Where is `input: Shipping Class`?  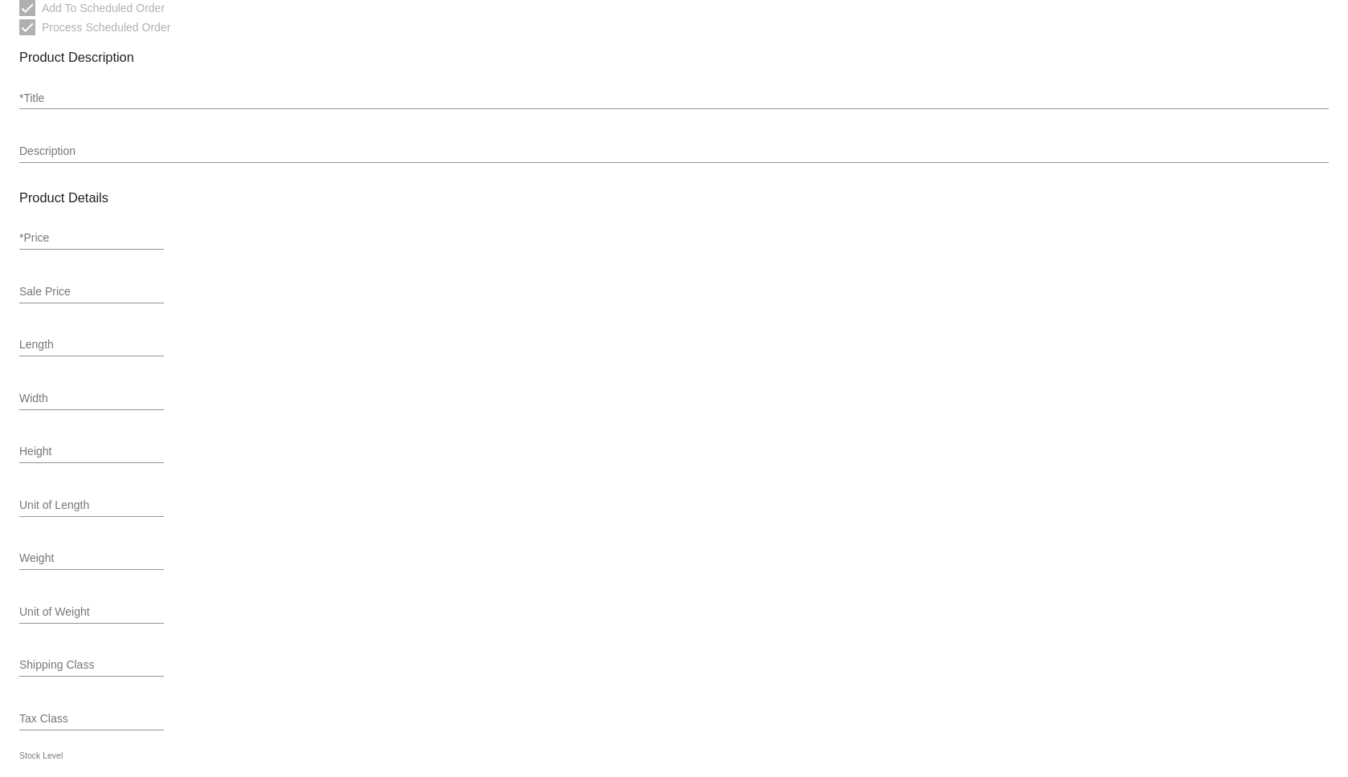 input: Shipping Class is located at coordinates (92, 666).